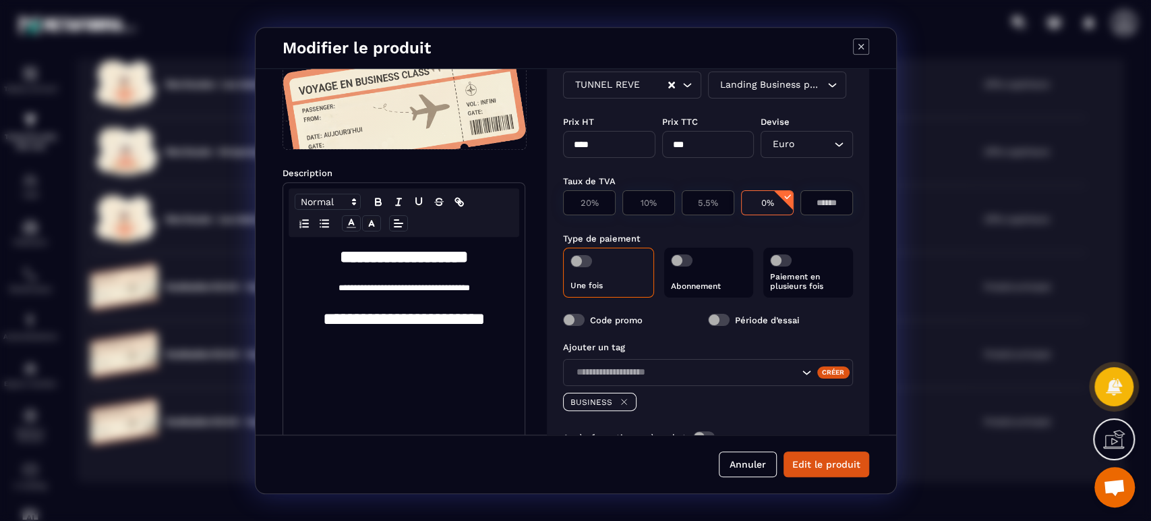 Image resolution: width=1151 pixels, height=521 pixels. I want to click on label: Code promo, so click(617, 320).